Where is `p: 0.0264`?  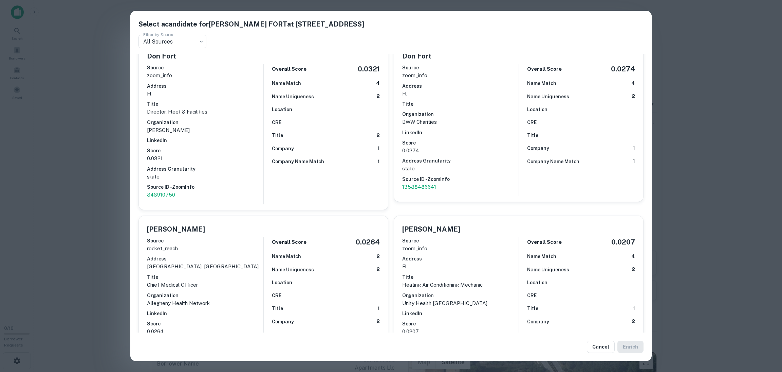 p: 0.0264 is located at coordinates (205, 331).